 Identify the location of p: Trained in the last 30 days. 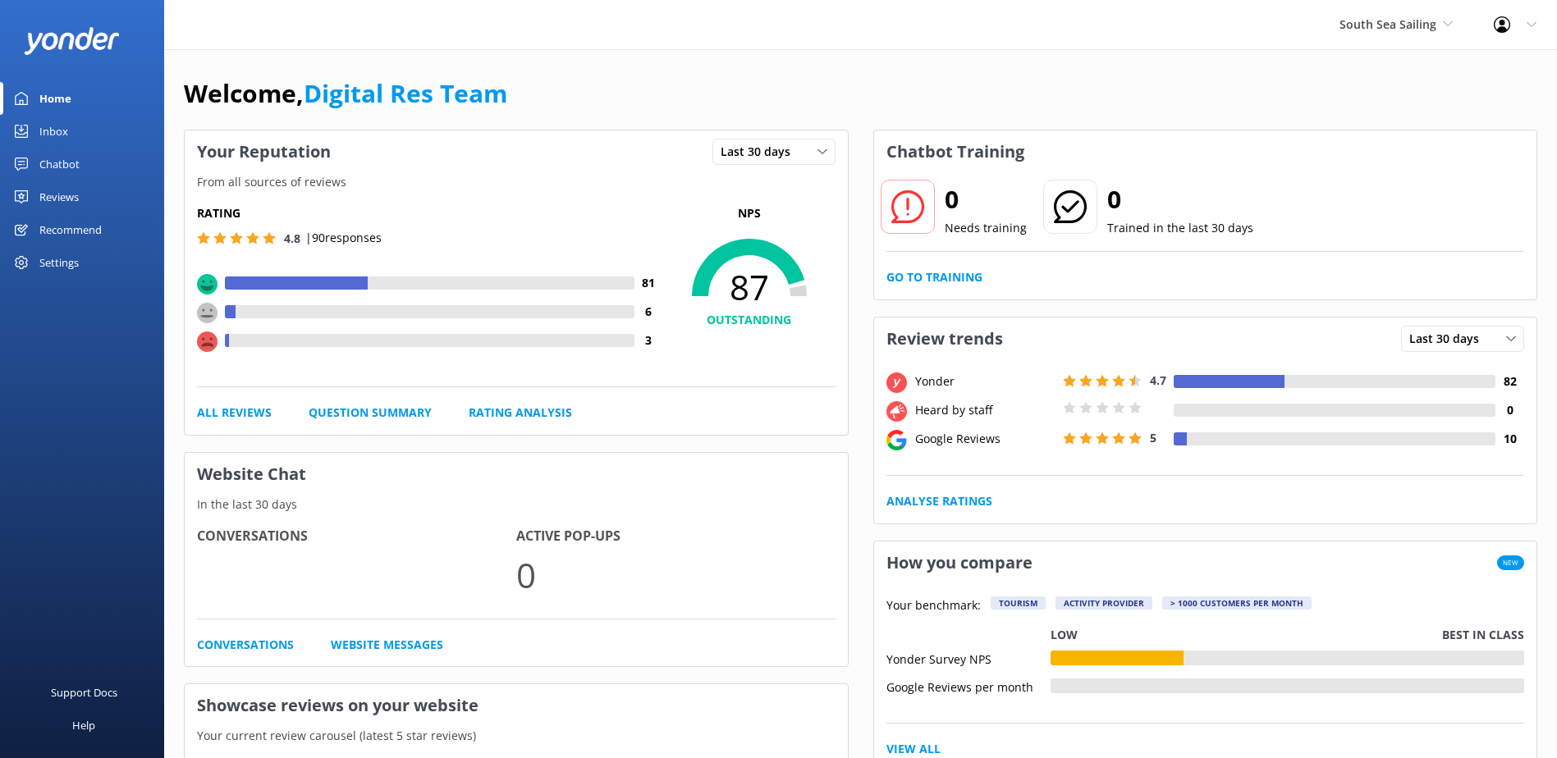
(1180, 228).